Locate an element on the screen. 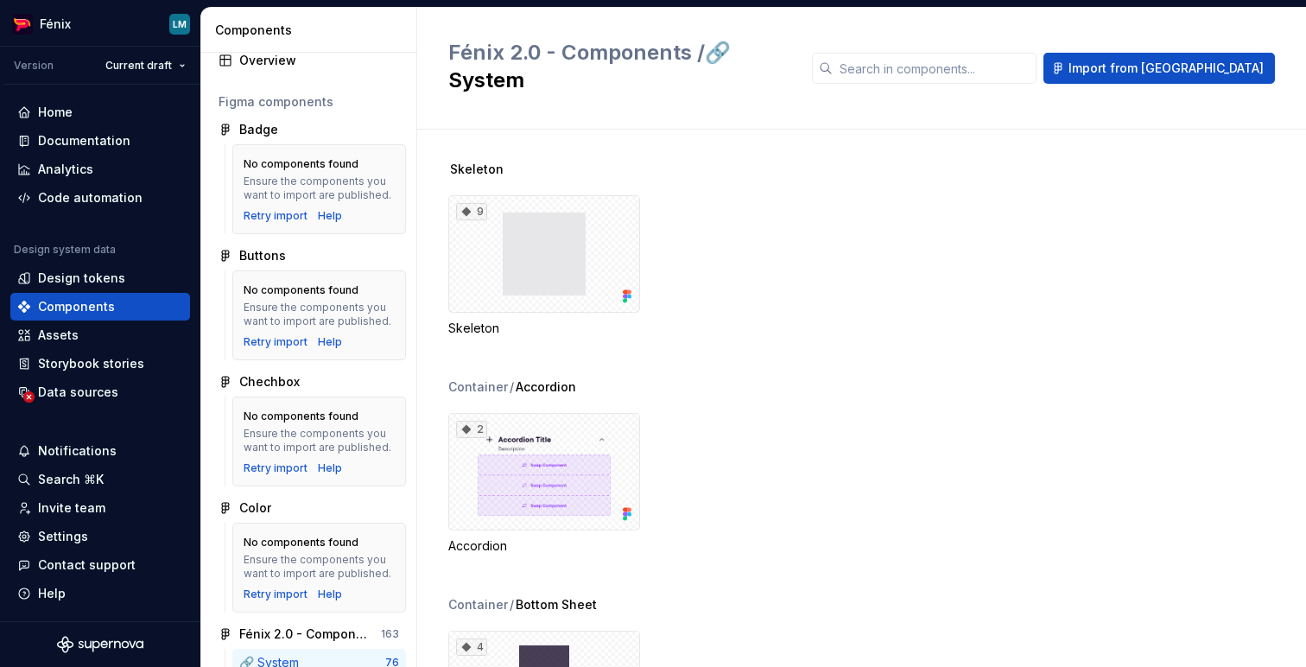 This screenshot has width=1306, height=667. div: 9Skeleton is located at coordinates (544, 266).